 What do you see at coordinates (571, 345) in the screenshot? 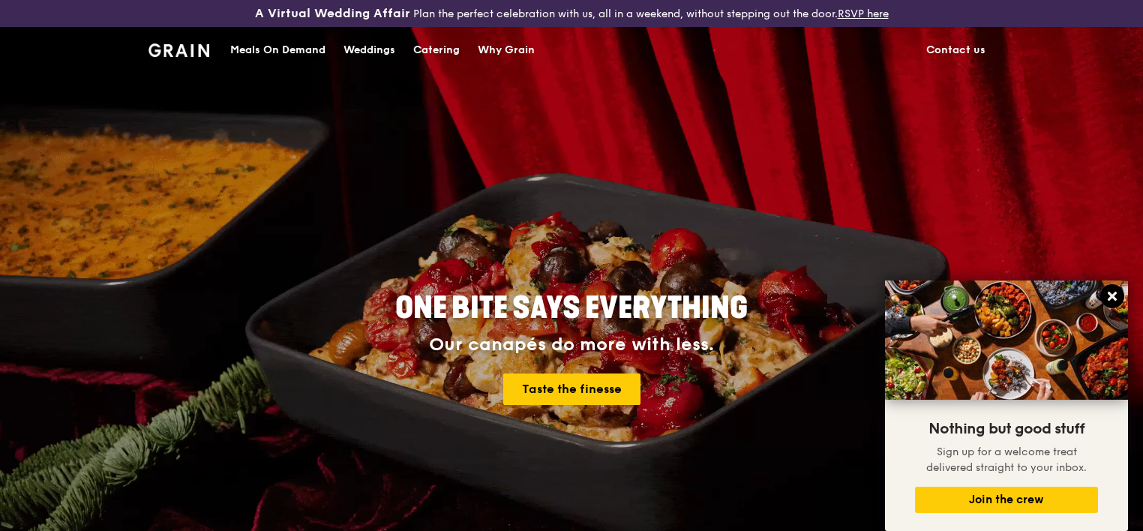
I see `div: Our canapés do more with less.` at bounding box center [571, 345].